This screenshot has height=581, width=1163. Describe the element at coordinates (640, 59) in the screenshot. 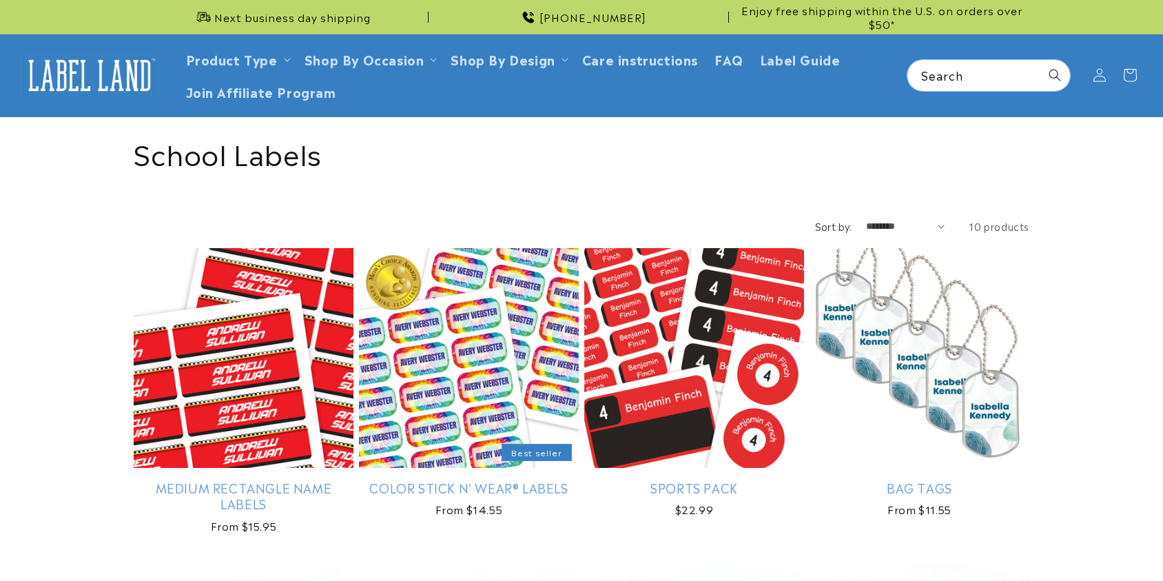

I see `a: Care instructions` at that location.